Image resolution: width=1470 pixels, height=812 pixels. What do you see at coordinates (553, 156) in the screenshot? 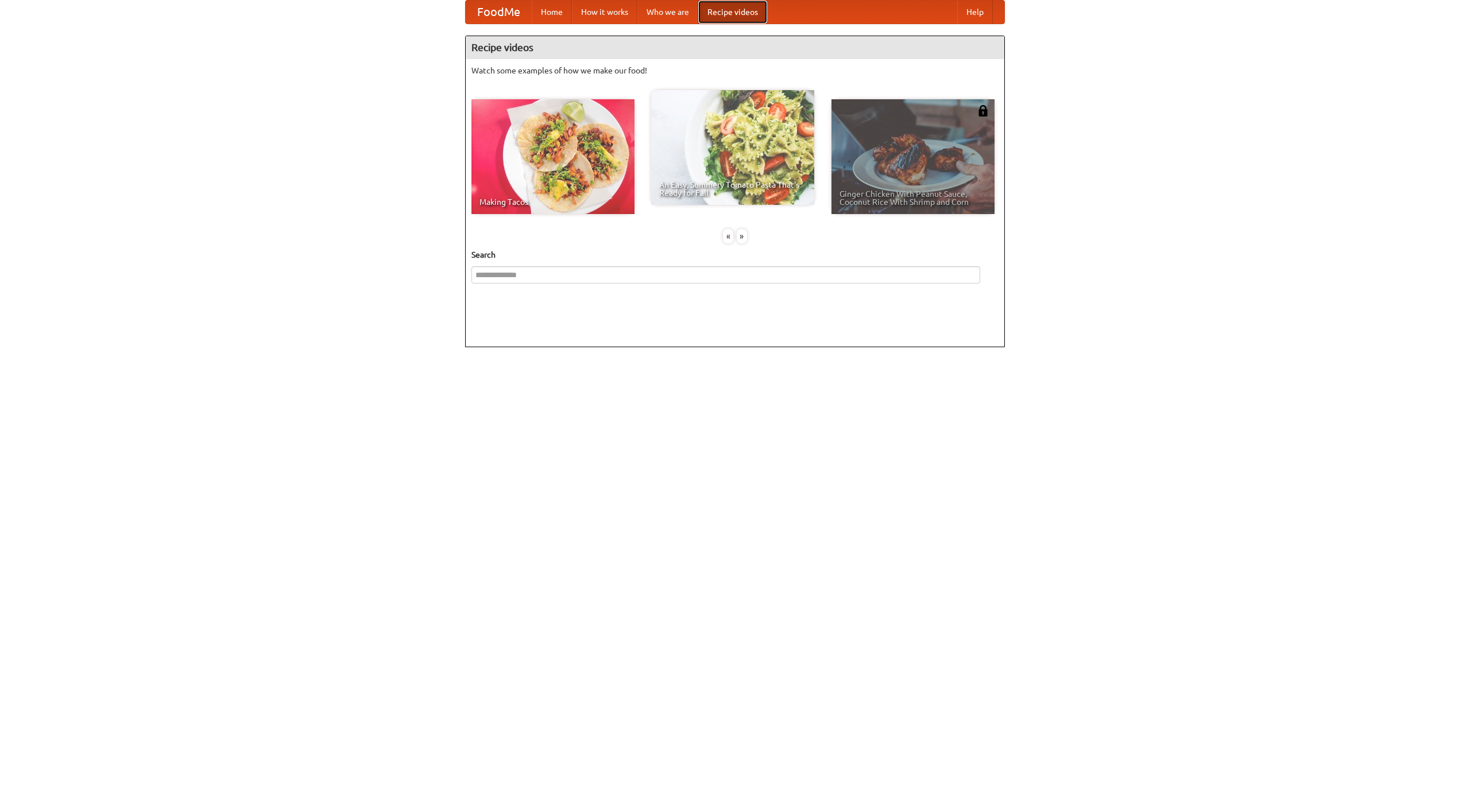
I see `a: Making Tacos` at bounding box center [553, 156].